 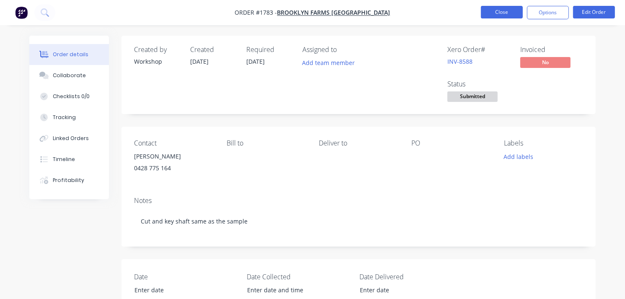 What do you see at coordinates (451, 143) in the screenshot?
I see `div: PO` at bounding box center [451, 143].